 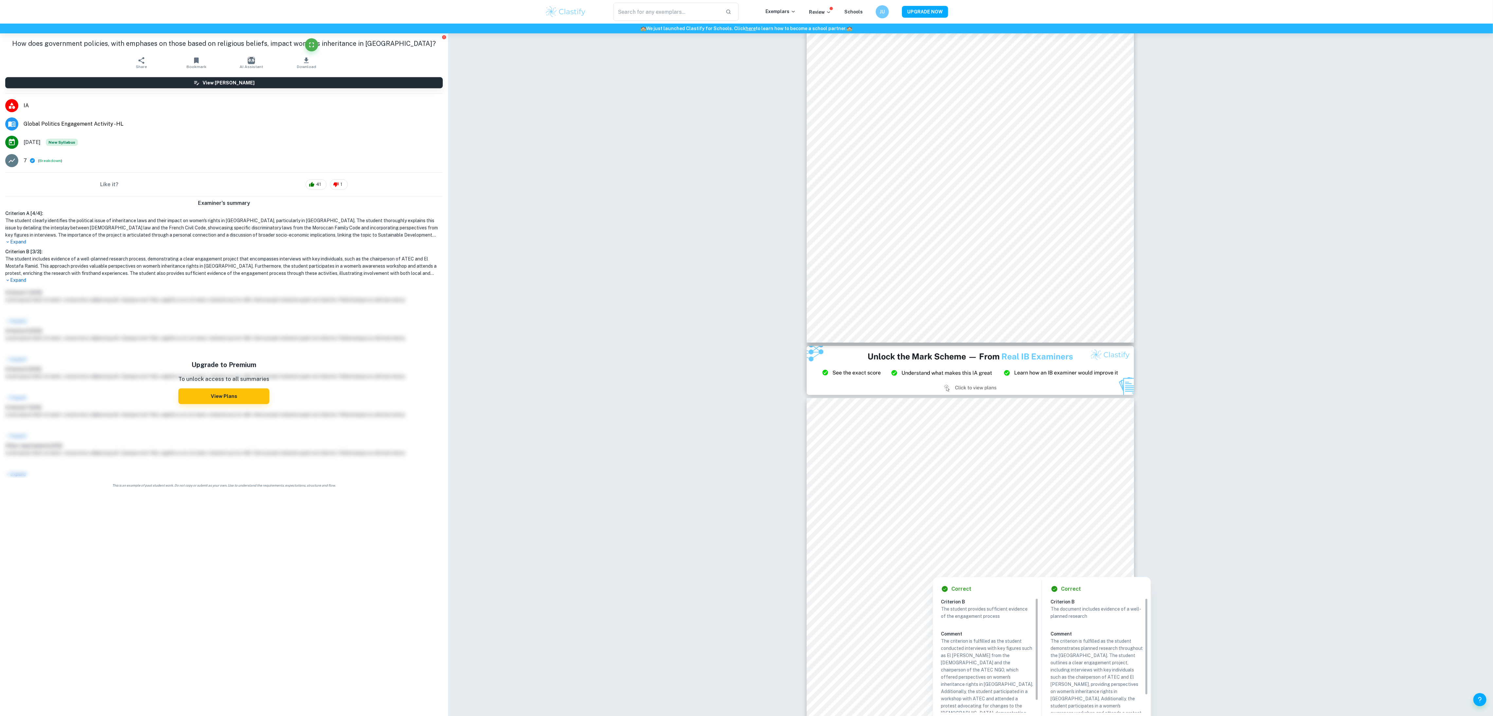 I want to click on button: Download, so click(x=306, y=63).